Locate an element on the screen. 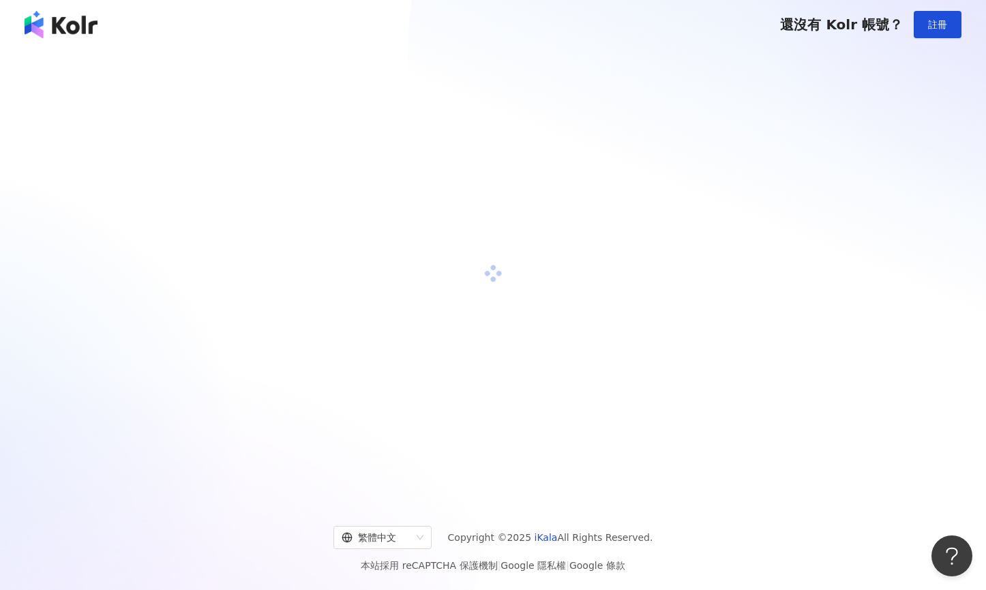  span: 本站採用 reCAPTCHA 保護機制 is located at coordinates (492, 565).